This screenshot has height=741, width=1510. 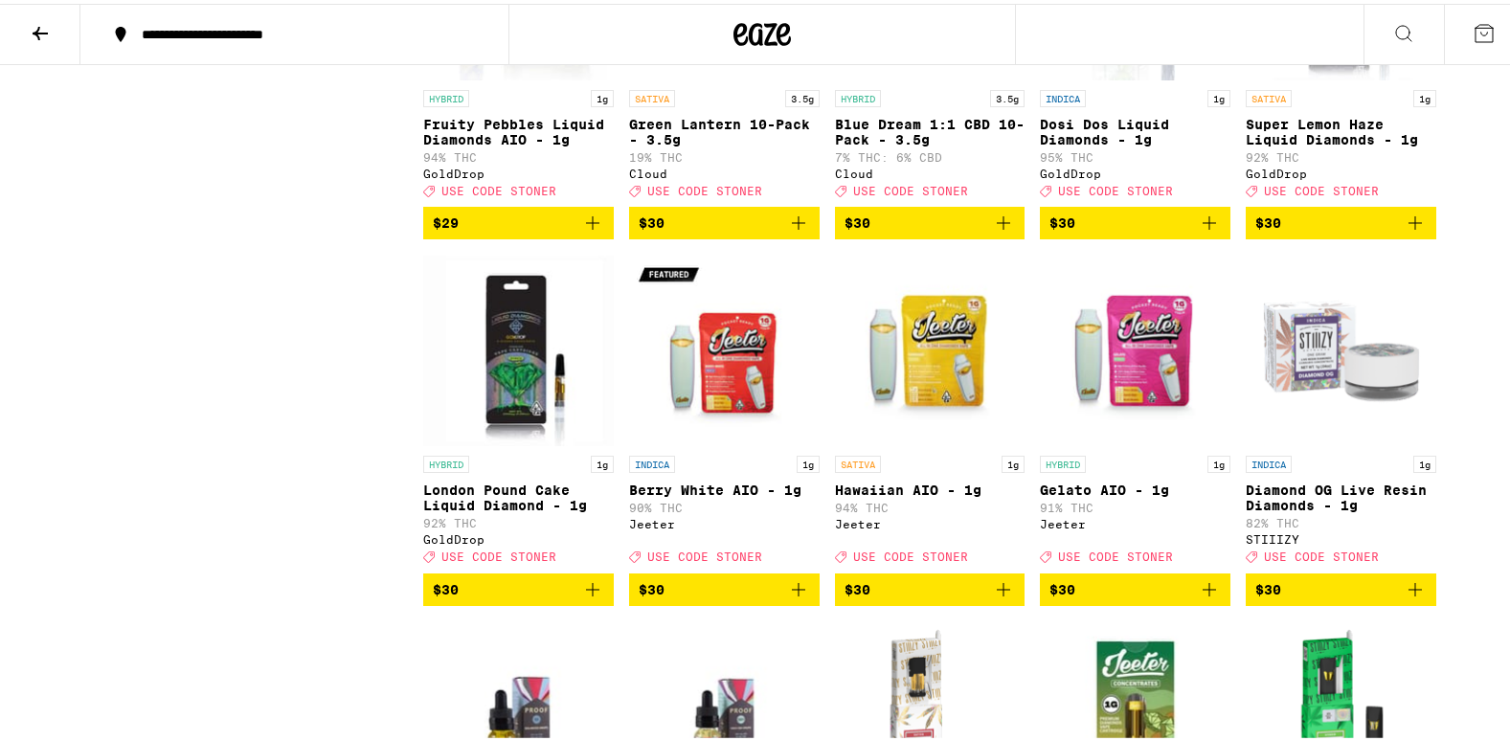 What do you see at coordinates (1135, 347) in the screenshot?
I see `img: Jeeter - Gelato AIO - 1g` at bounding box center [1135, 347].